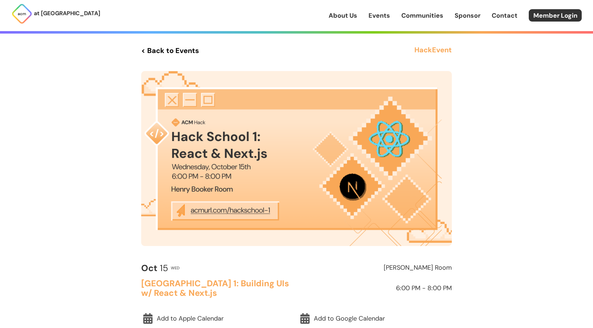  What do you see at coordinates (175, 268) in the screenshot?
I see `h2: Wed` at bounding box center [175, 268].